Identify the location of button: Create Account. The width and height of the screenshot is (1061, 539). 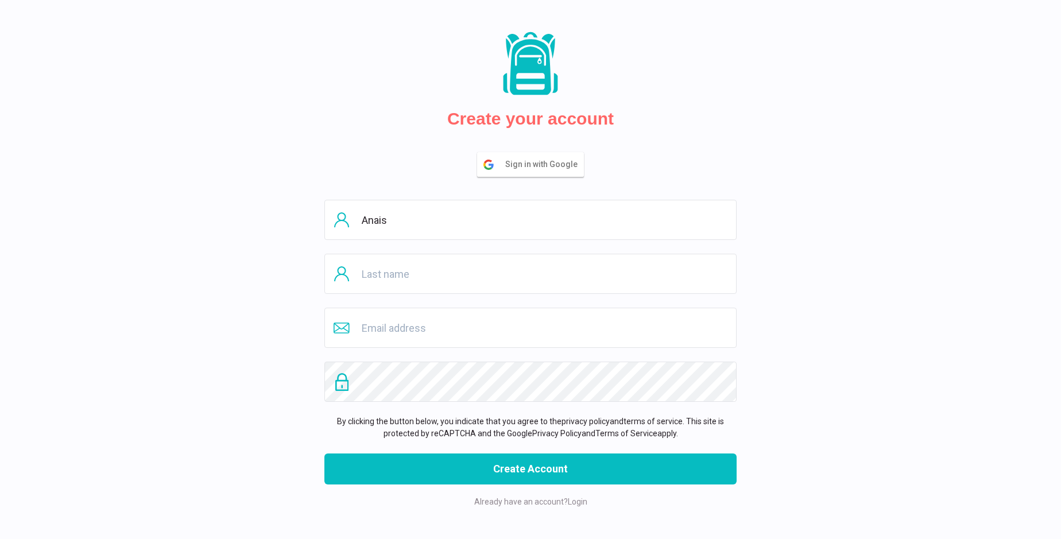
(530, 469).